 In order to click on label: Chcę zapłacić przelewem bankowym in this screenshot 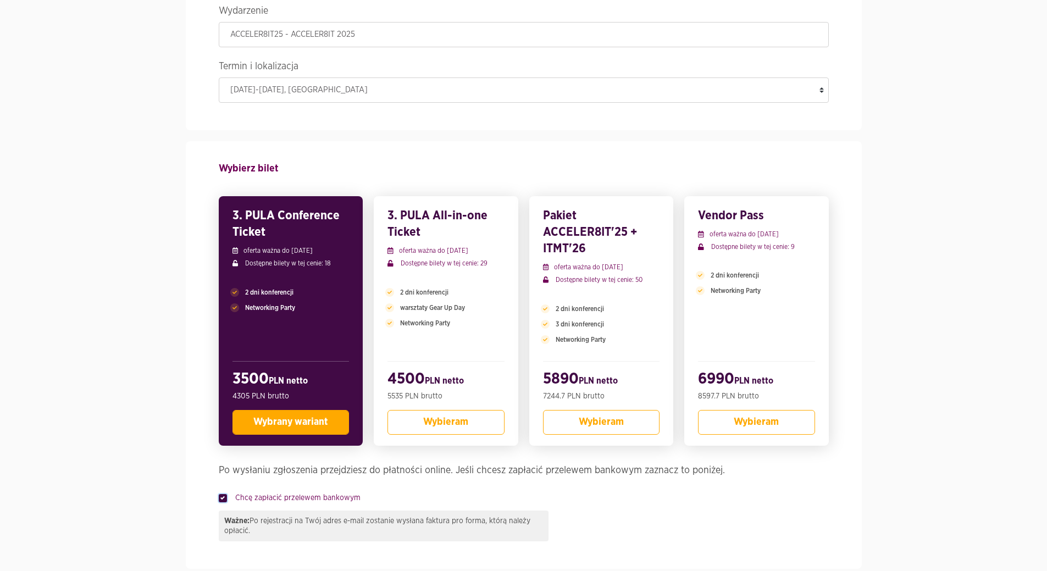, I will do `click(294, 498)`.